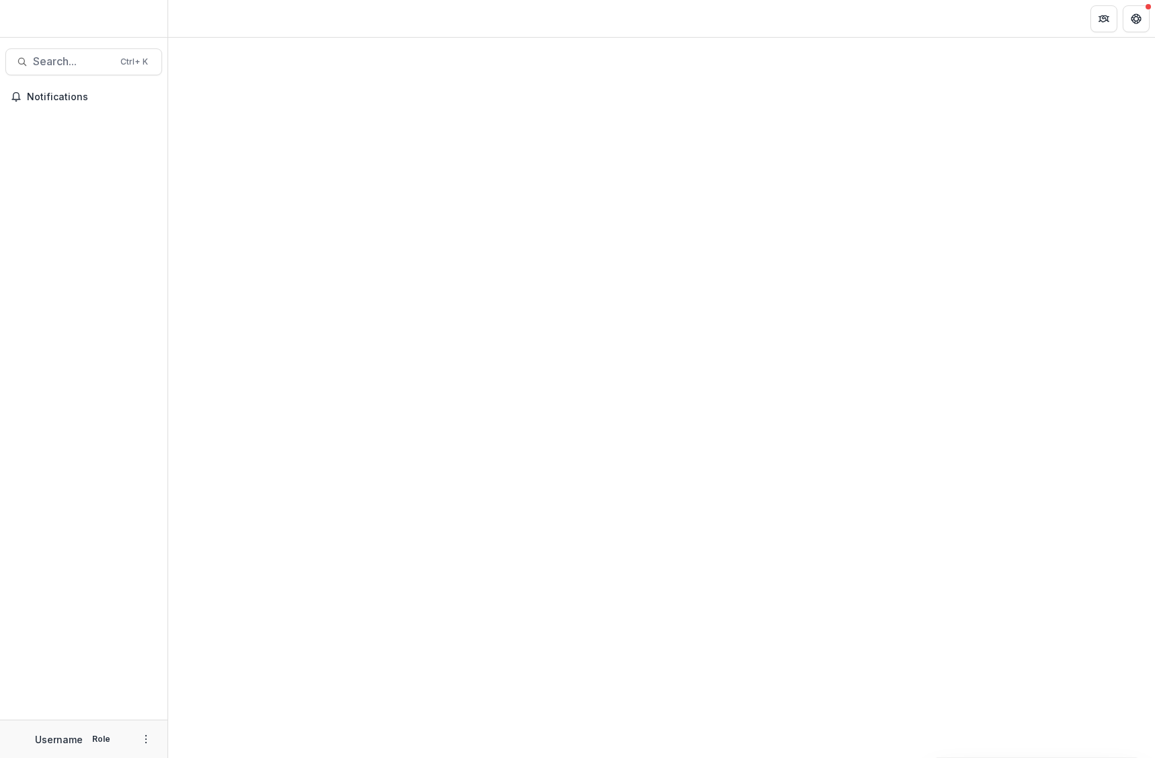 This screenshot has height=758, width=1155. I want to click on button: Get Help, so click(1136, 19).